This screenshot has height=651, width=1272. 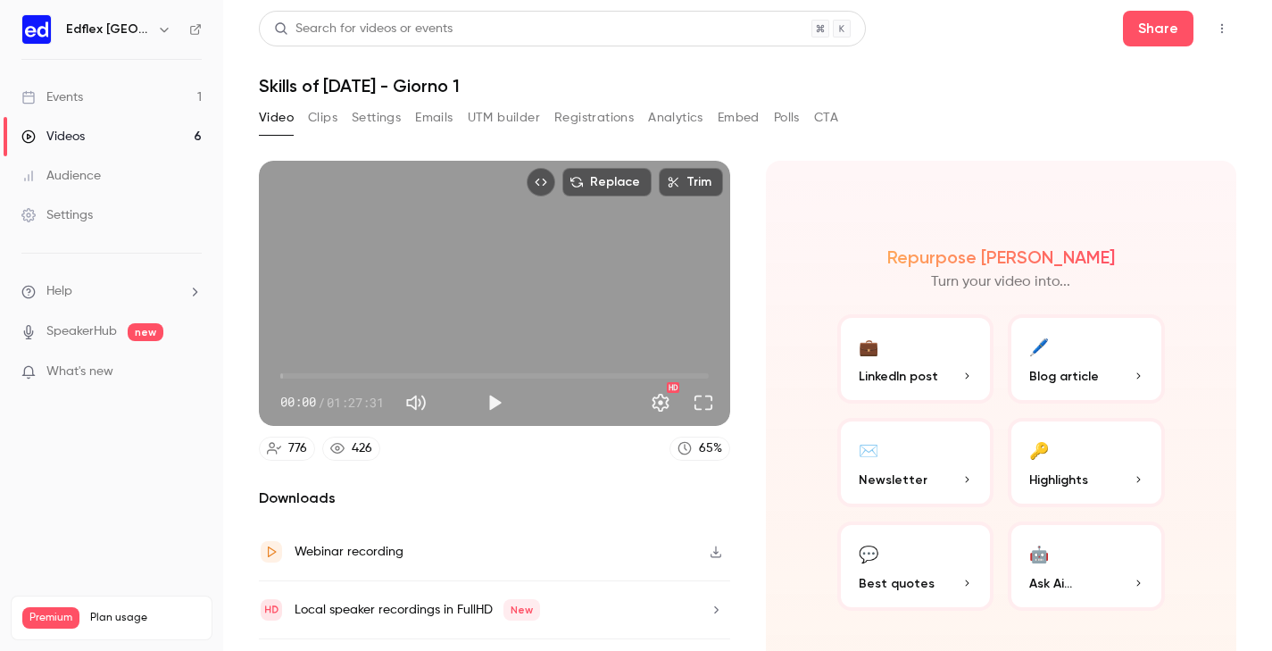 I want to click on button: 🖊️Blog article, so click(x=1086, y=359).